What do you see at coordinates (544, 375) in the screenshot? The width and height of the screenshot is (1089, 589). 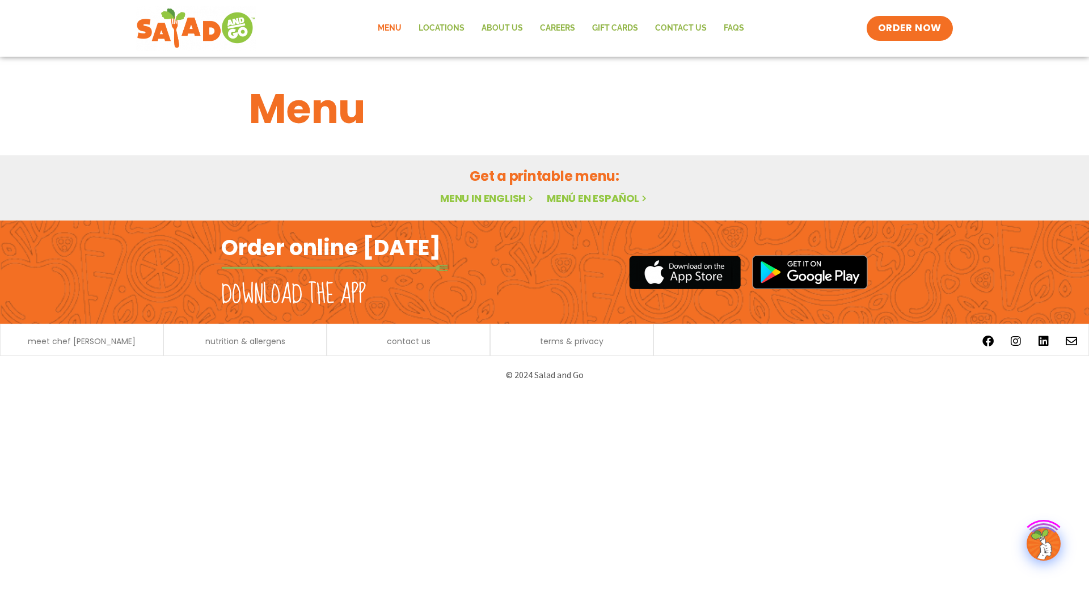 I see `p: © 2024 Salad and Go` at bounding box center [544, 375].